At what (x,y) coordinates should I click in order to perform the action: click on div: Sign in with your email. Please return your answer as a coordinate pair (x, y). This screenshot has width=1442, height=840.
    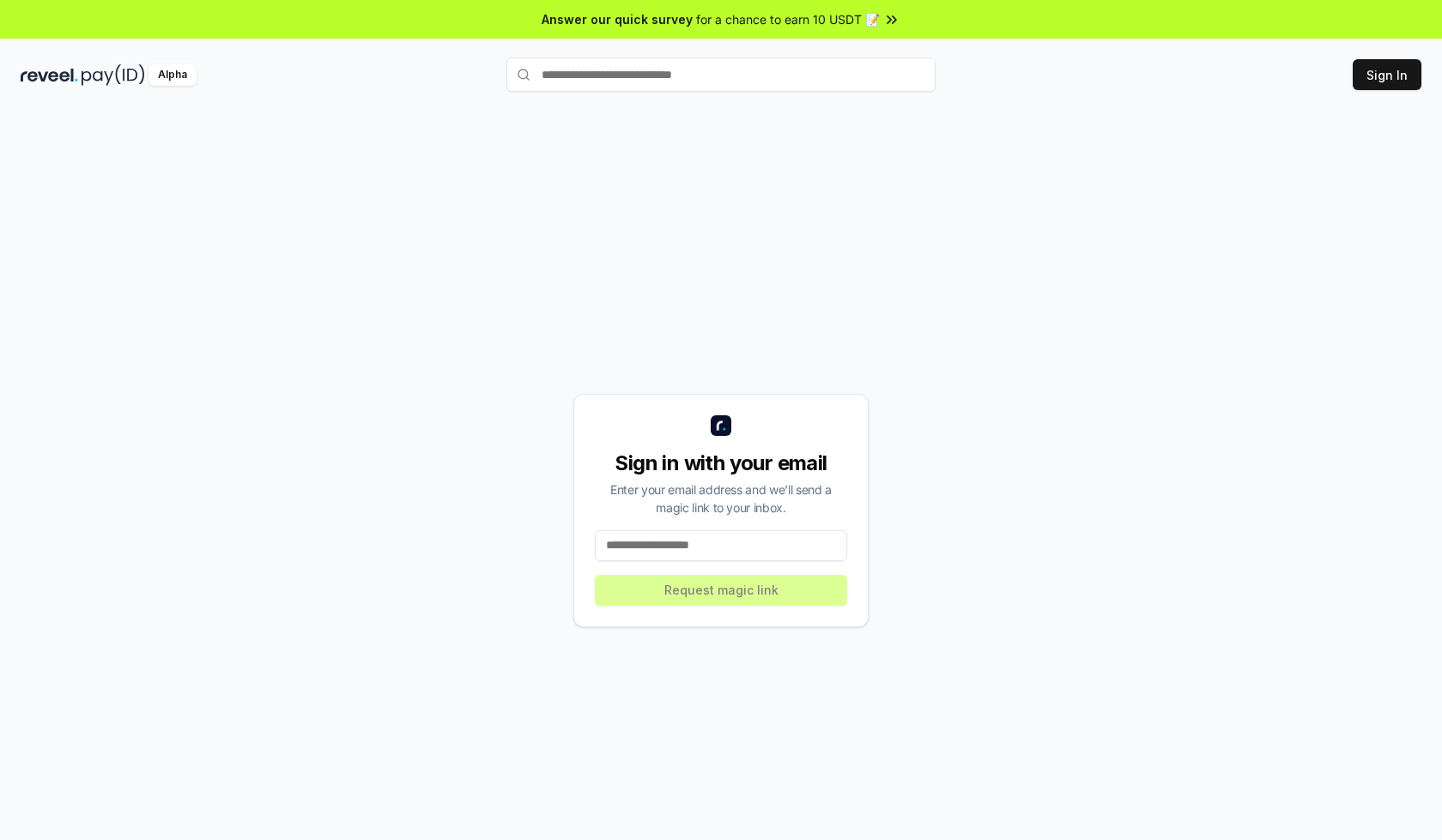
    Looking at the image, I should click on (721, 463).